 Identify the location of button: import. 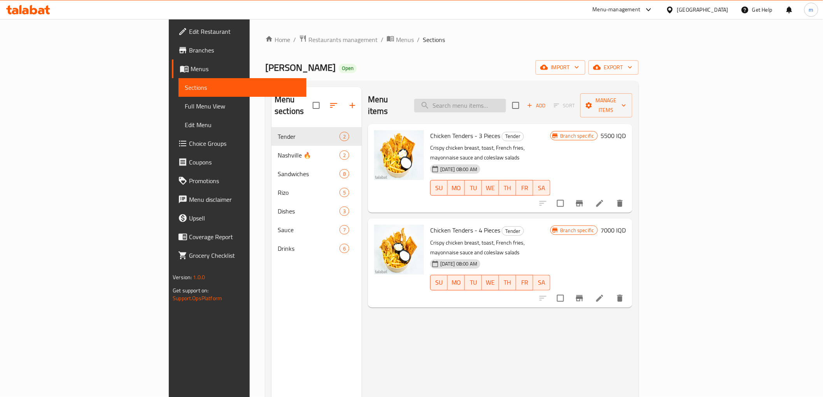
(560, 67).